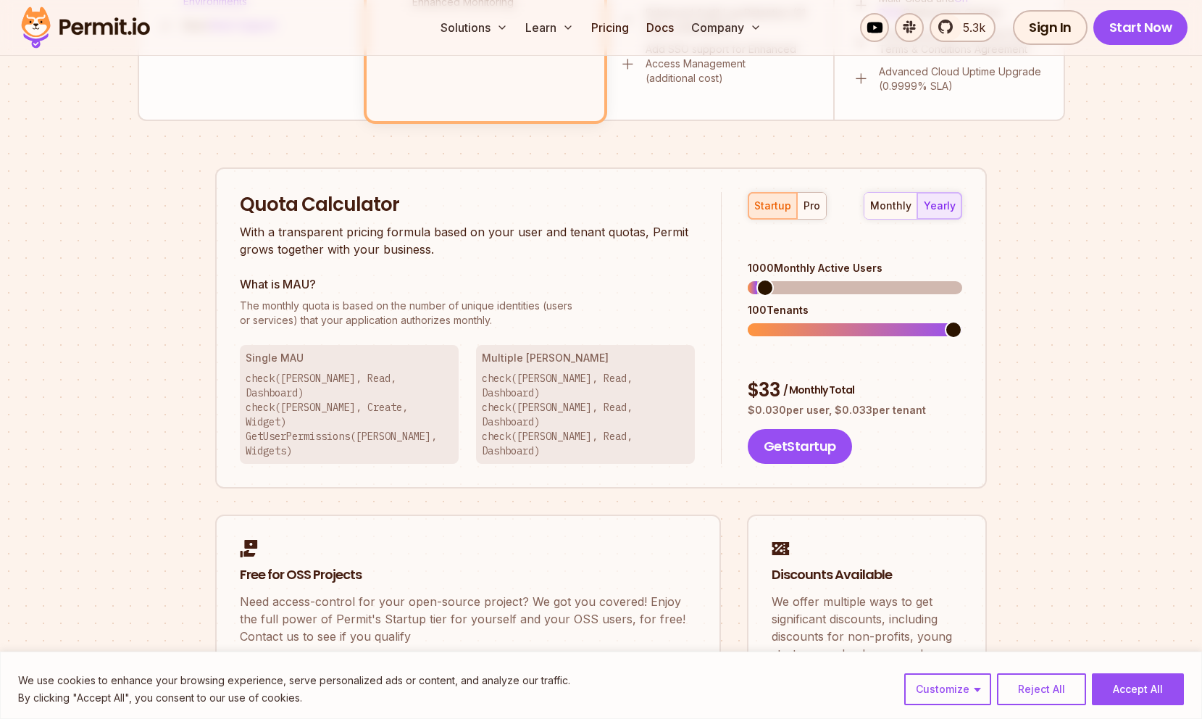 This screenshot has width=1202, height=719. What do you see at coordinates (1041, 689) in the screenshot?
I see `button: Reject All` at bounding box center [1041, 689].